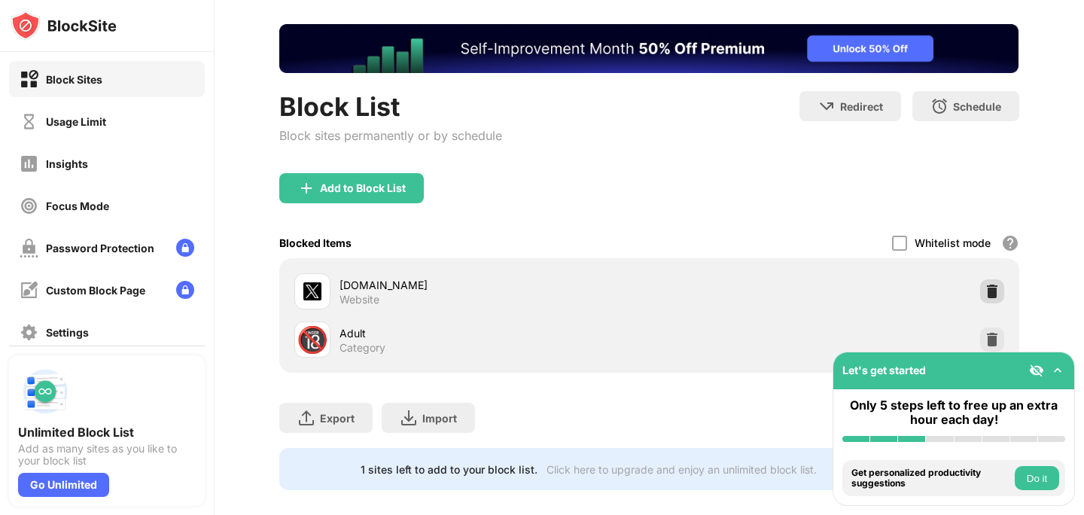 The image size is (1084, 515). Describe the element at coordinates (861, 106) in the screenshot. I see `div: Redirect` at that location.